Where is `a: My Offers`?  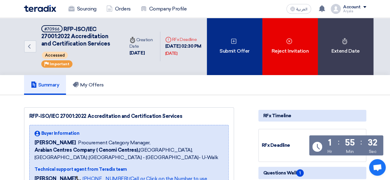
a: My Offers is located at coordinates (88, 85).